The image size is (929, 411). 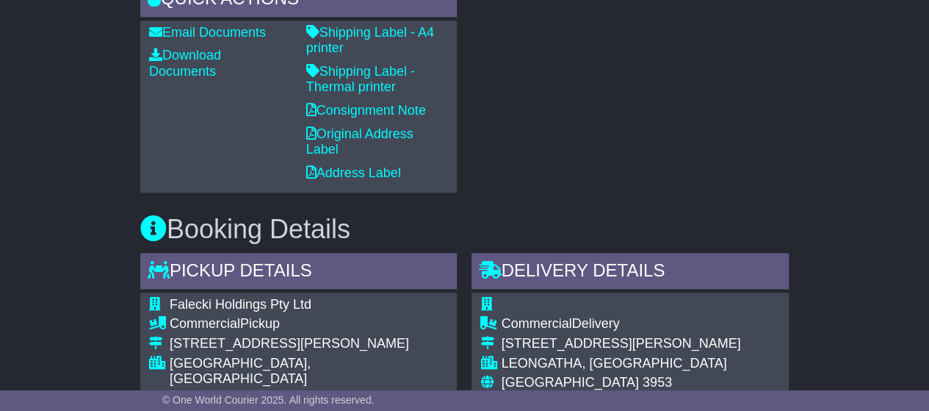 What do you see at coordinates (657, 382) in the screenshot?
I see `span: 3953` at bounding box center [657, 382].